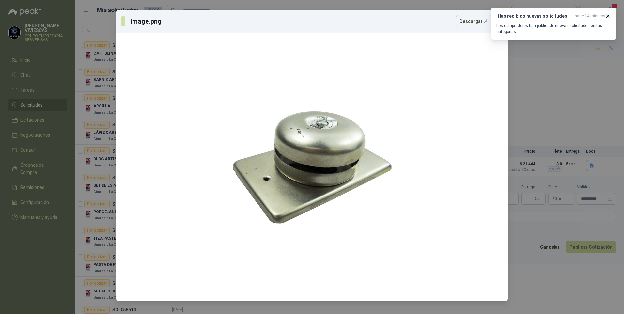 Image resolution: width=624 pixels, height=314 pixels. What do you see at coordinates (590, 16) in the screenshot?
I see `span: hace 14 minutos` at bounding box center [590, 16].